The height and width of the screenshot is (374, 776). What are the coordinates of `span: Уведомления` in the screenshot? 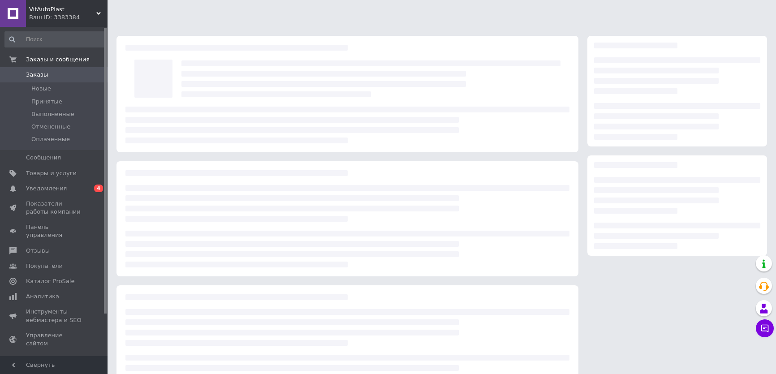 It's located at (46, 189).